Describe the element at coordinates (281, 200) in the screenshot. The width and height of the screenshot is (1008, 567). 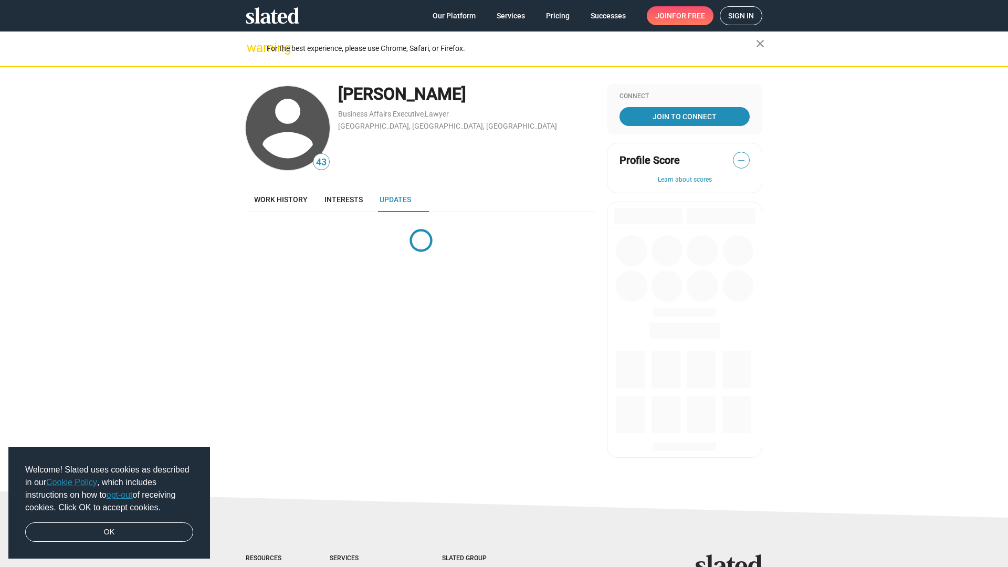
I see `span: Work history` at that location.